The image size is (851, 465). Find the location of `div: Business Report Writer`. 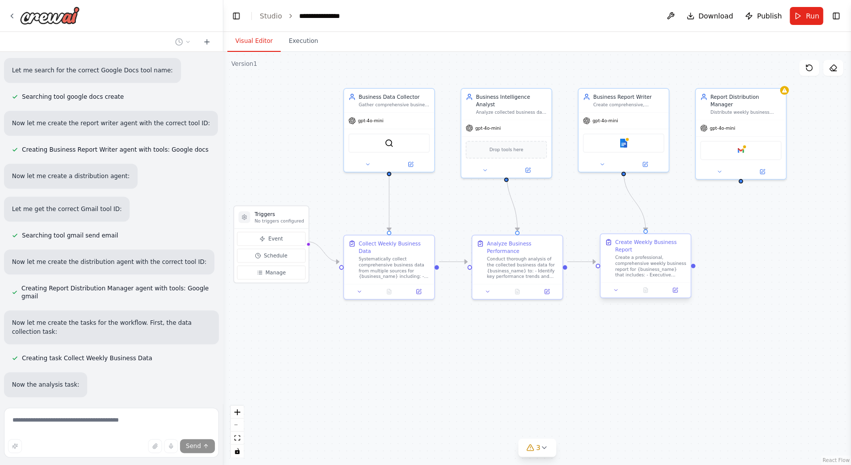

div: Business Report Writer is located at coordinates (629, 97).